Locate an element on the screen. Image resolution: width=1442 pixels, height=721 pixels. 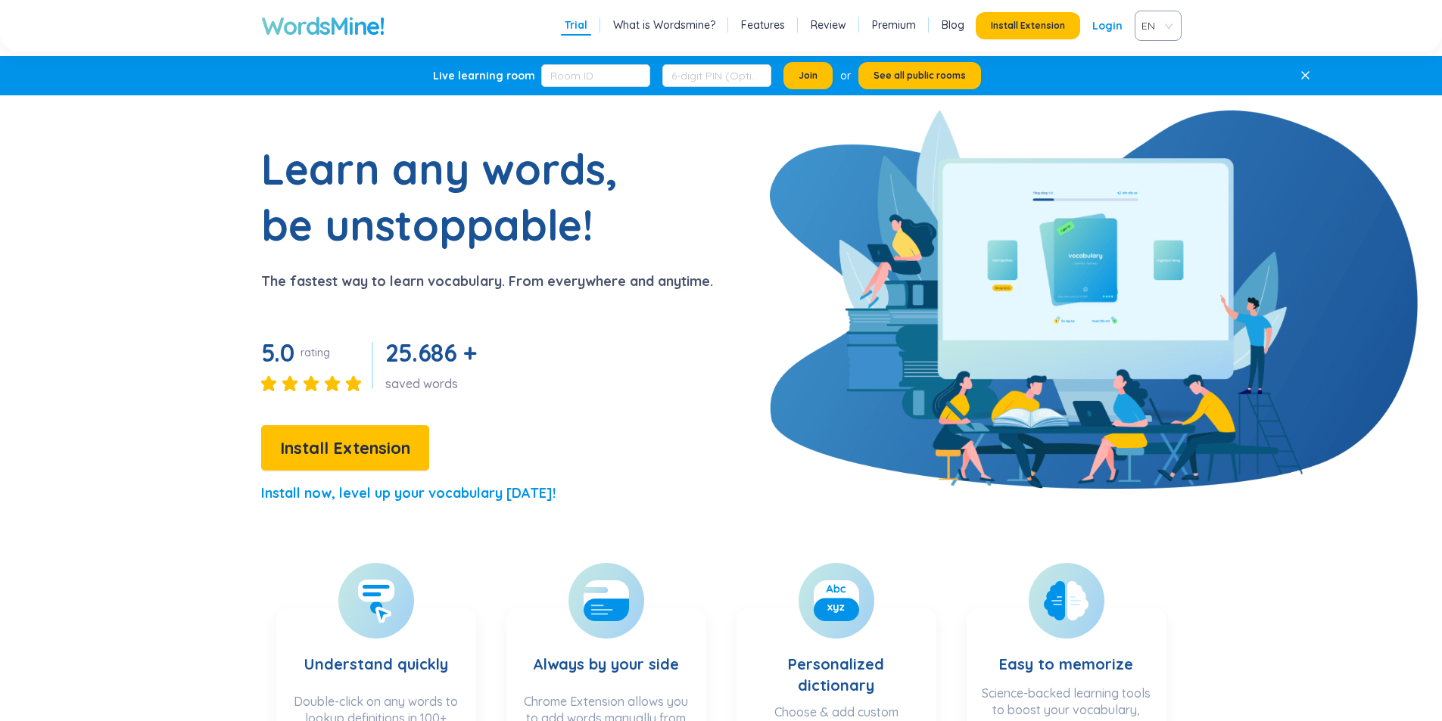
h1: WordsMine! is located at coordinates (322, 26).